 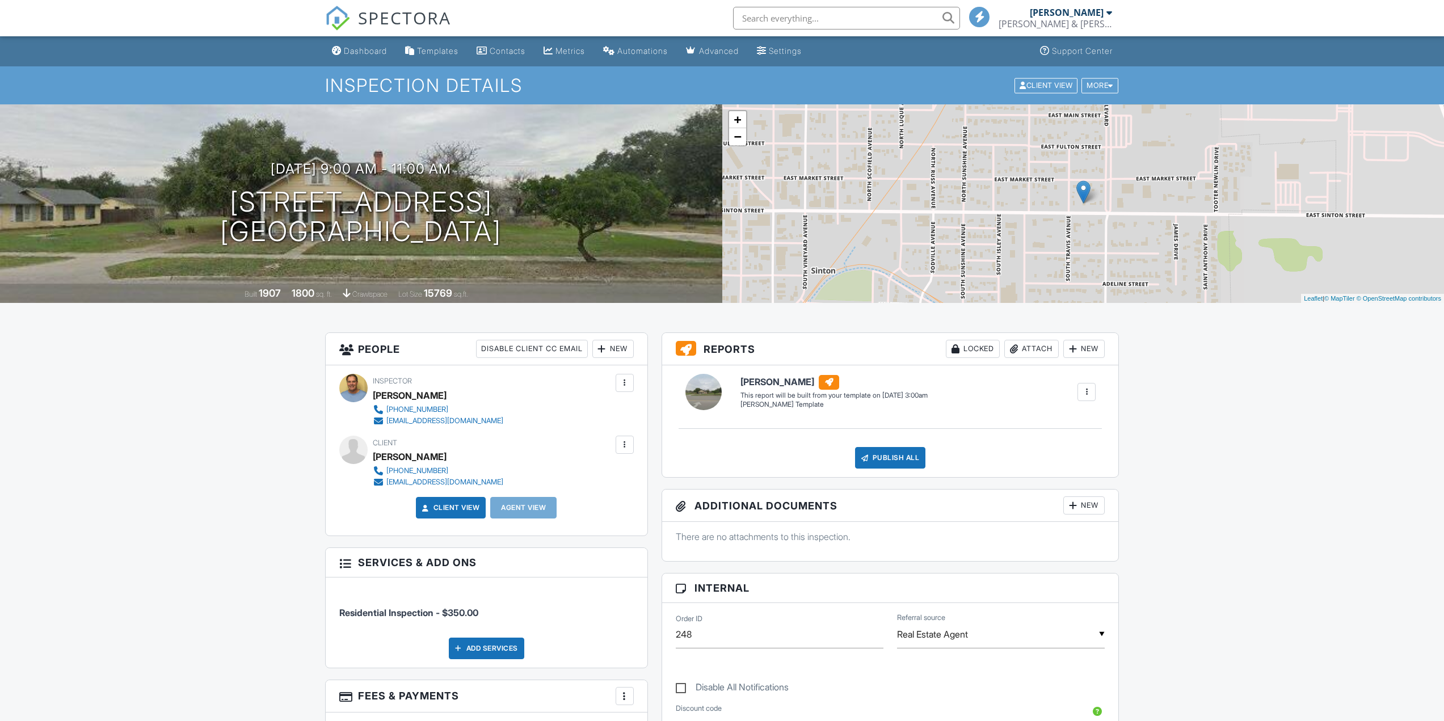 What do you see at coordinates (359, 51) in the screenshot?
I see `a: Dashboard` at bounding box center [359, 51].